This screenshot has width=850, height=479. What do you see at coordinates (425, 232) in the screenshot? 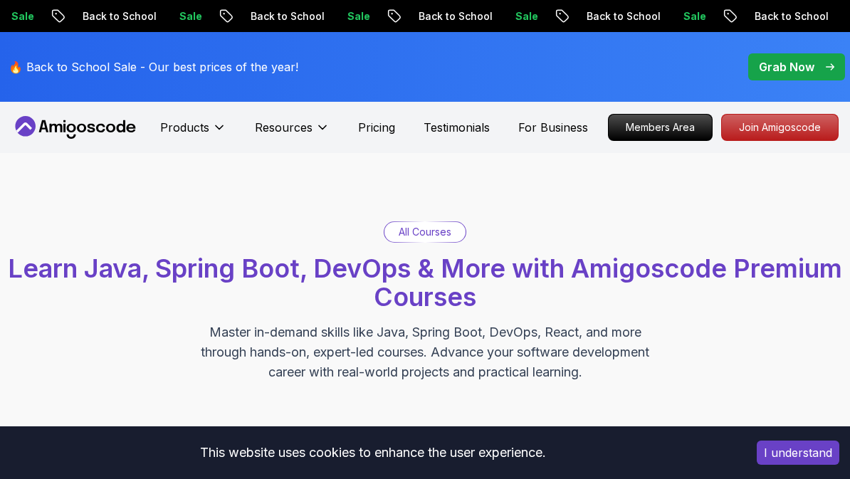
I see `p: All Courses` at bounding box center [425, 232].